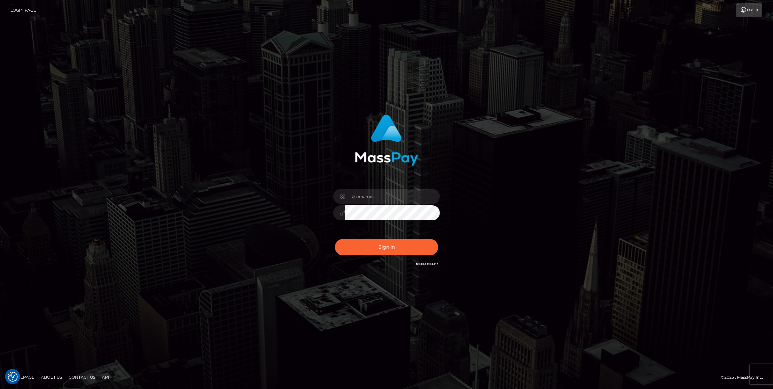 This screenshot has height=389, width=773. I want to click on div: © 2025 , MassPay Inc., so click(744, 377).